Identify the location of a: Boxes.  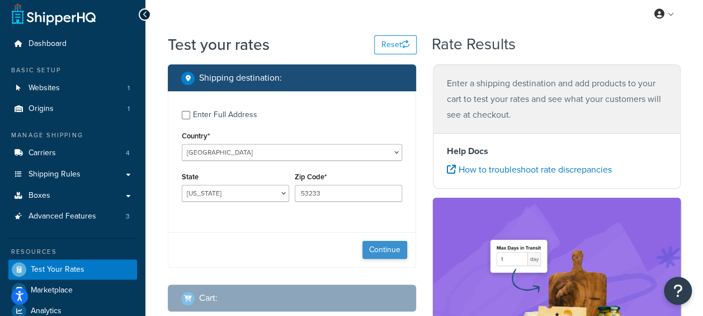
(73, 195).